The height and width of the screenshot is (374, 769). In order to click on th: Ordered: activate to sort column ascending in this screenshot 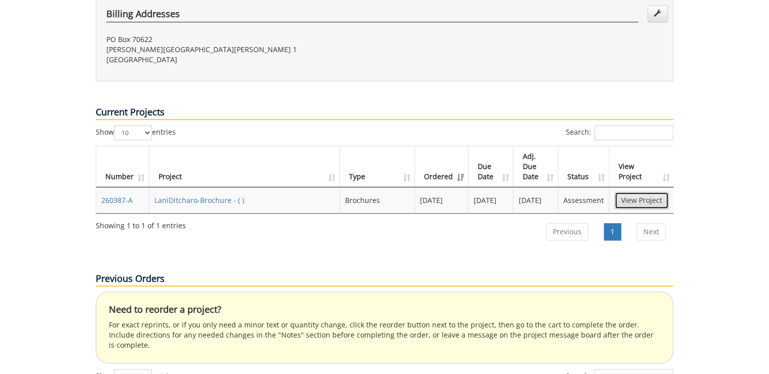, I will do `click(442, 167)`.